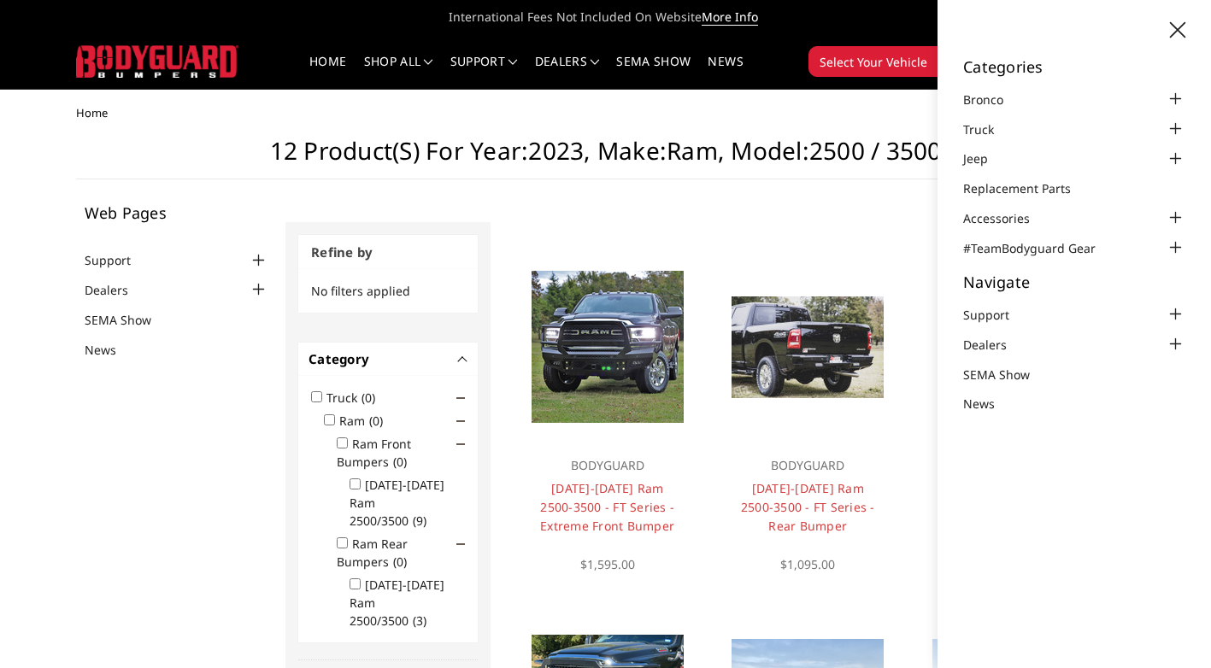 The image size is (1211, 668). Describe the element at coordinates (377, 553) in the screenshot. I see `label: Ram Rear Bumpers` at that location.